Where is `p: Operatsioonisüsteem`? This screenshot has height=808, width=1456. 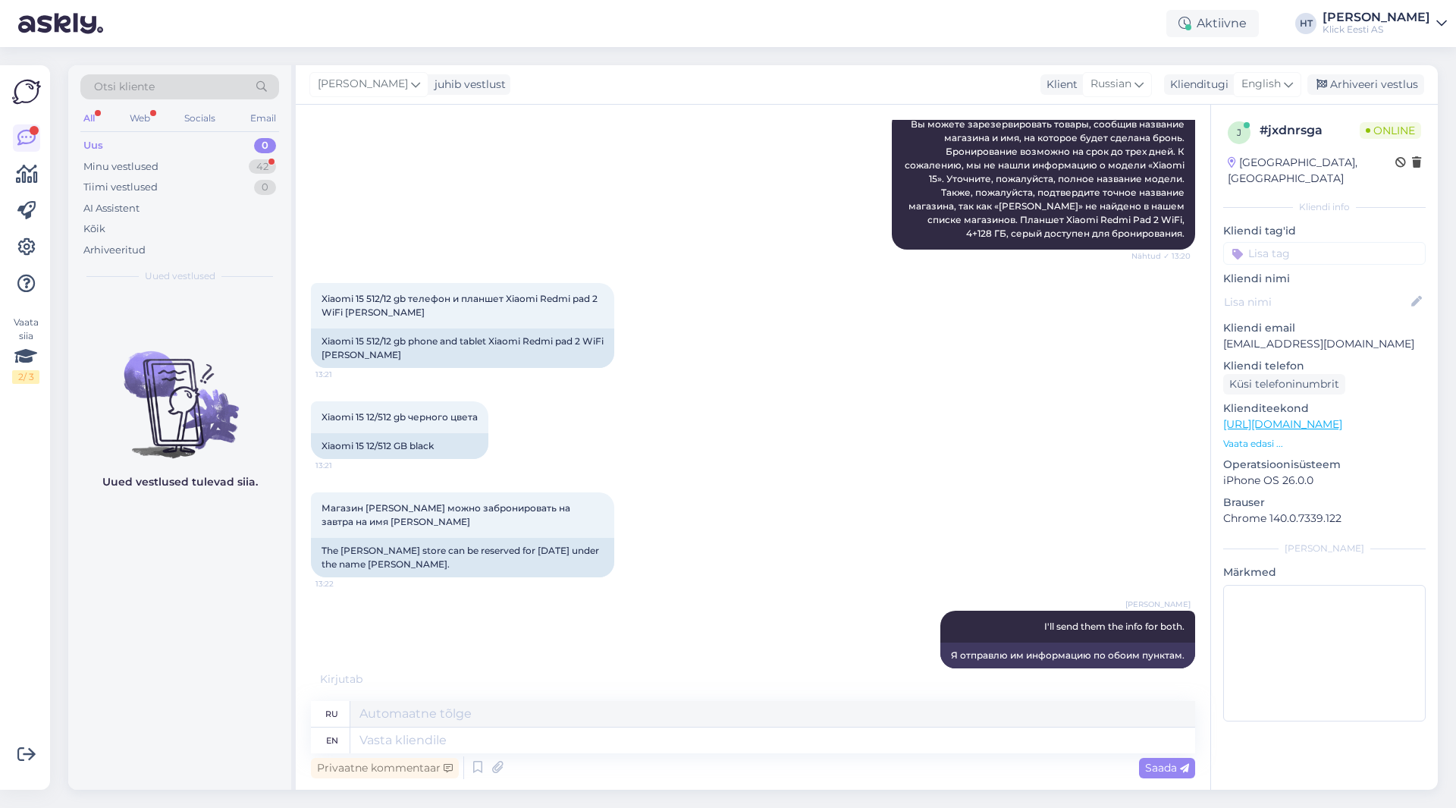 p: Operatsioonisüsteem is located at coordinates (1324, 464).